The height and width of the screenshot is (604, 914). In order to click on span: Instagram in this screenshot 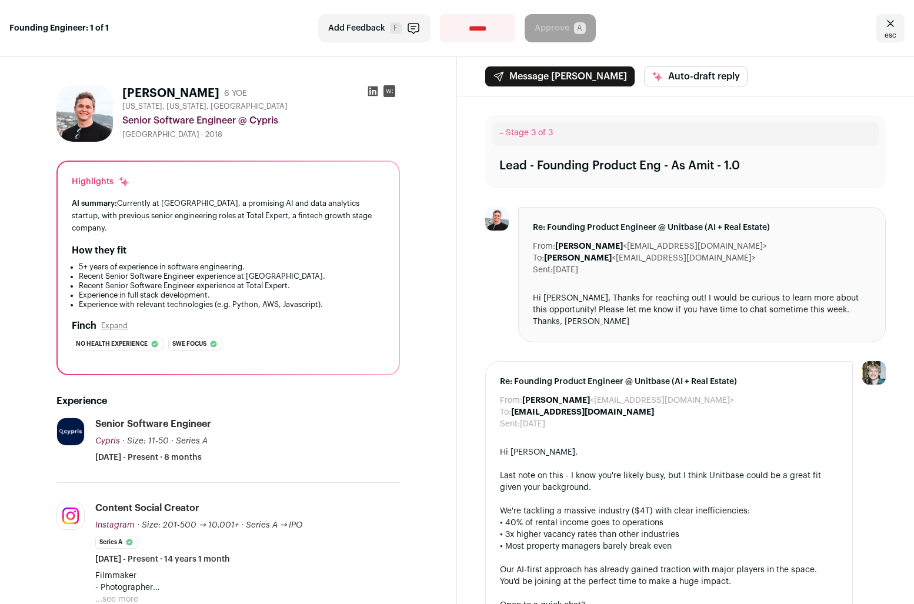, I will do `click(115, 525)`.